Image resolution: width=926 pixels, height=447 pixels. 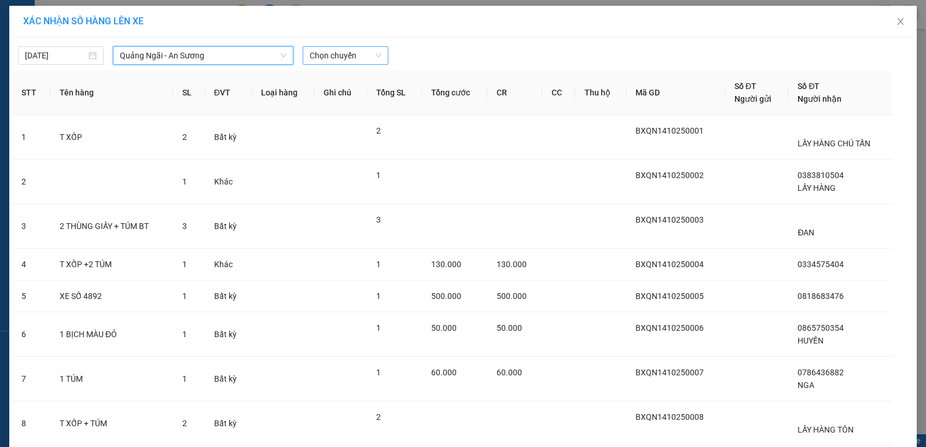 I want to click on span: BXQN1410250008, so click(x=669, y=417).